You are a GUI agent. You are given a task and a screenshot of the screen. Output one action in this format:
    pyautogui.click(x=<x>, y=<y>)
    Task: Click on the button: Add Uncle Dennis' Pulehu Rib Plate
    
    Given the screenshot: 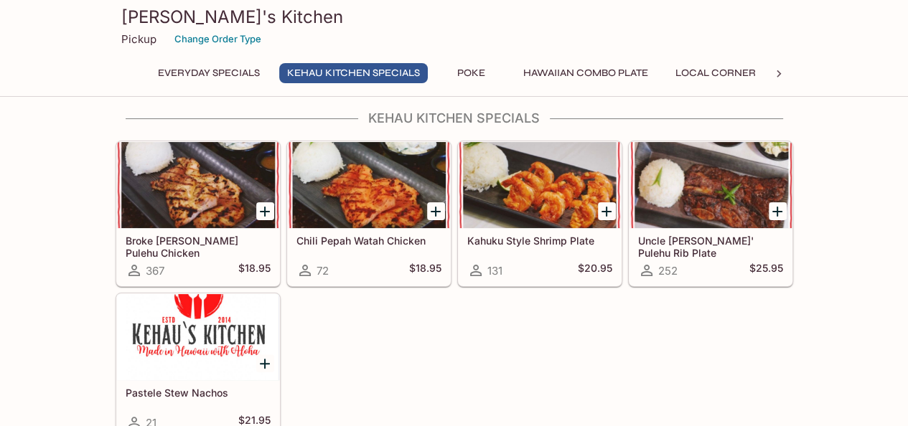 What is the action you would take?
    pyautogui.click(x=777, y=211)
    